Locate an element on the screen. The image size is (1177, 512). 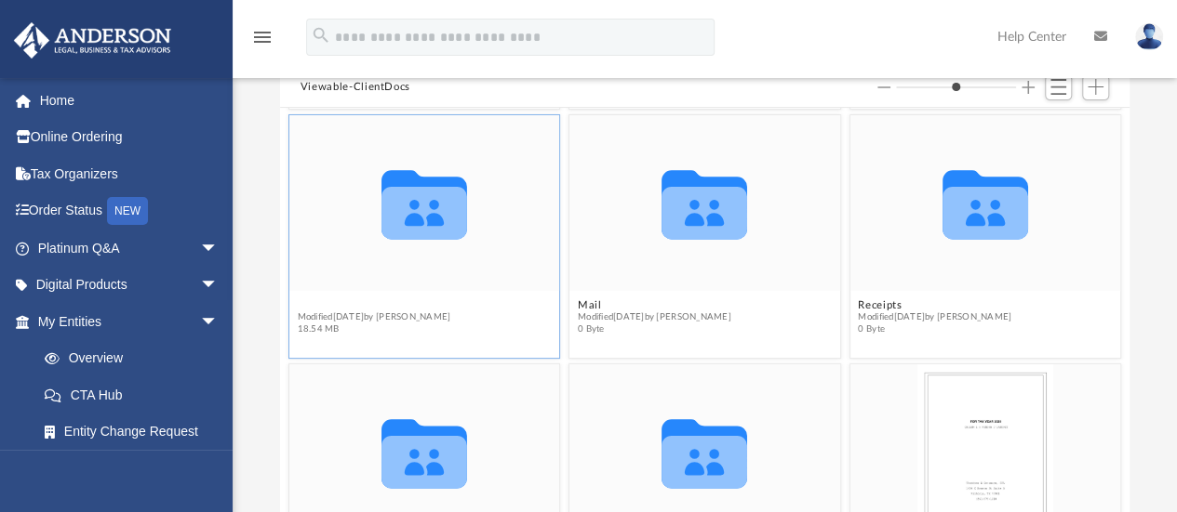
input: Column size is located at coordinates (955, 87).